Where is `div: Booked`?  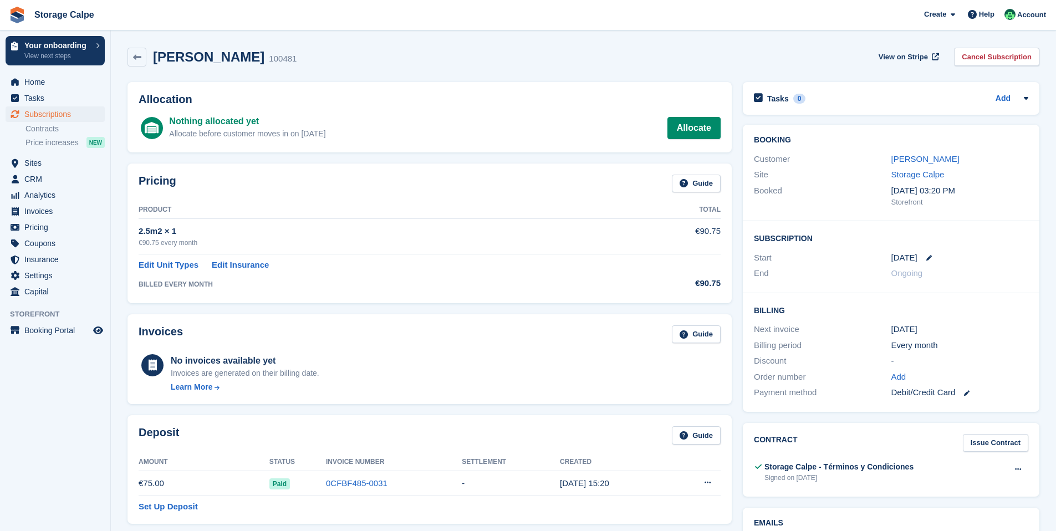 div: Booked is located at coordinates (822, 196).